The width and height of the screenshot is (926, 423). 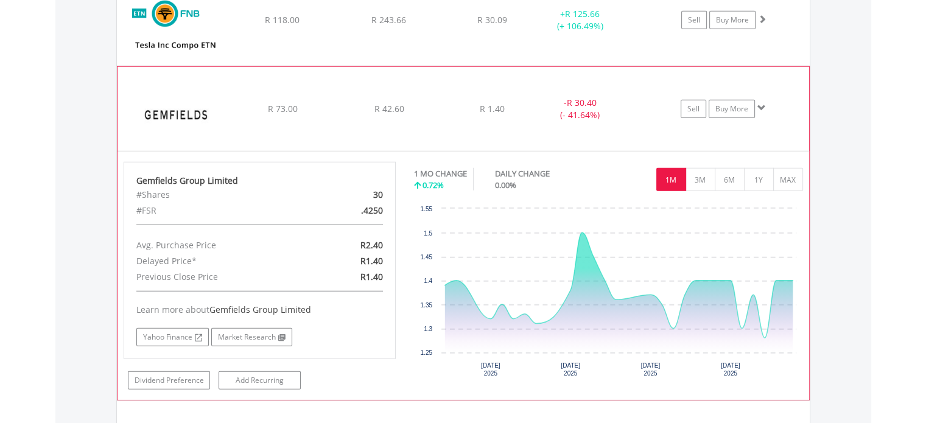 I want to click on span: Gemfields Group Limited, so click(x=260, y=309).